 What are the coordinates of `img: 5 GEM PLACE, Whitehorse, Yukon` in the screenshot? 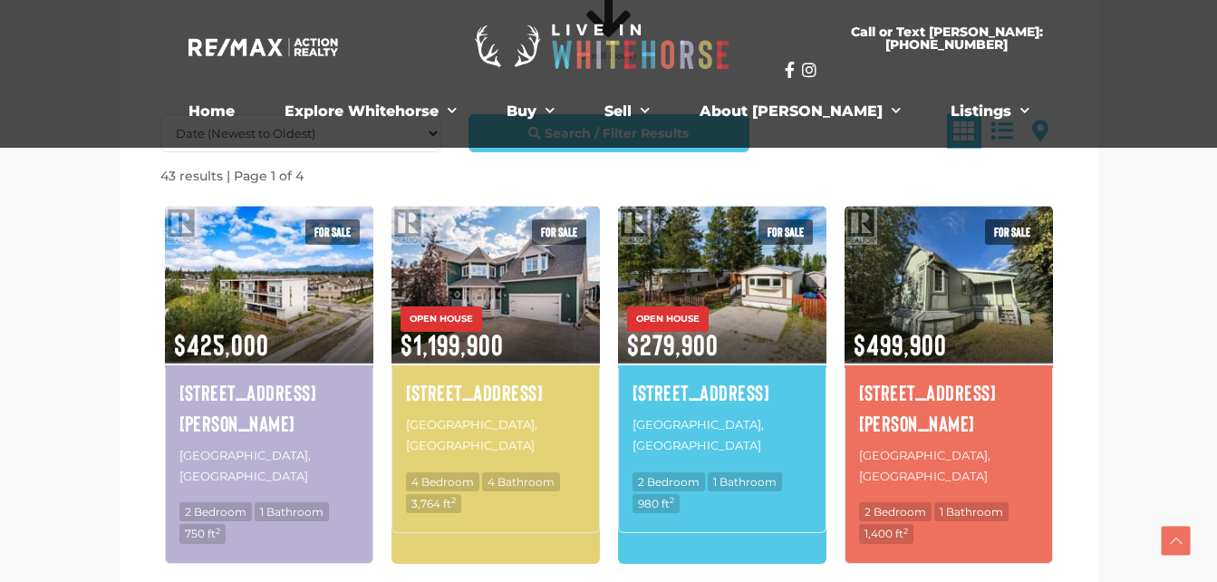 It's located at (496, 285).